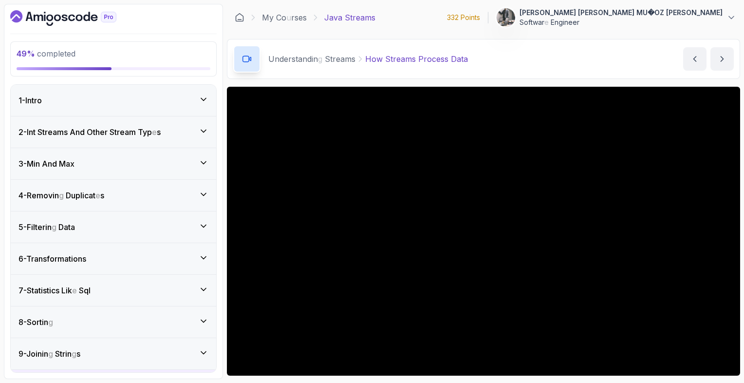 The width and height of the screenshot is (744, 383). I want to click on button: next content, so click(723, 59).